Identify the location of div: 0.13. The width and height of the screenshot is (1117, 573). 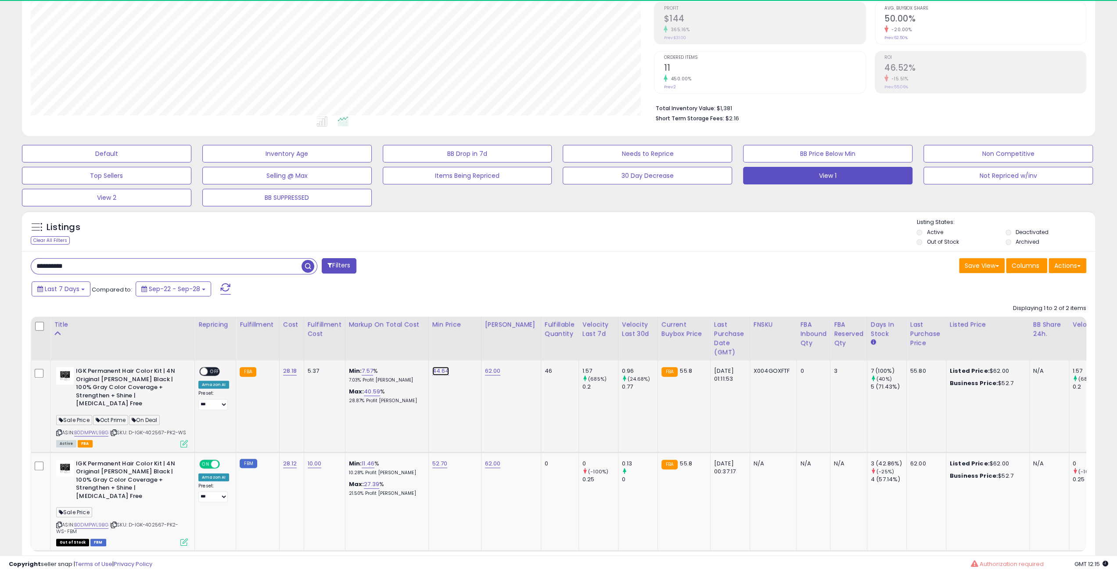
(640, 464).